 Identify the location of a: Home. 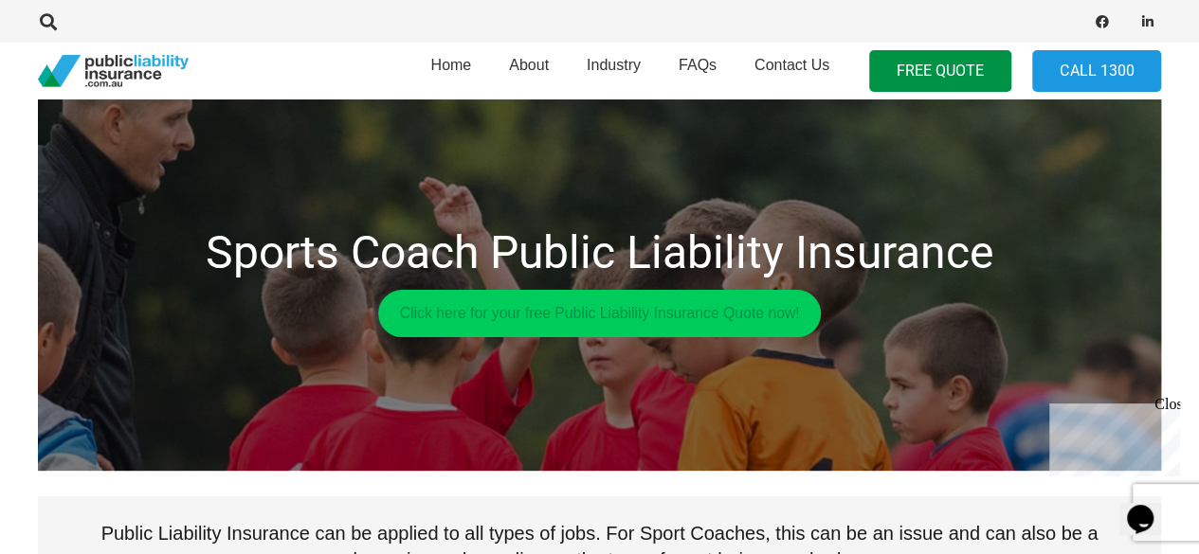
(450, 71).